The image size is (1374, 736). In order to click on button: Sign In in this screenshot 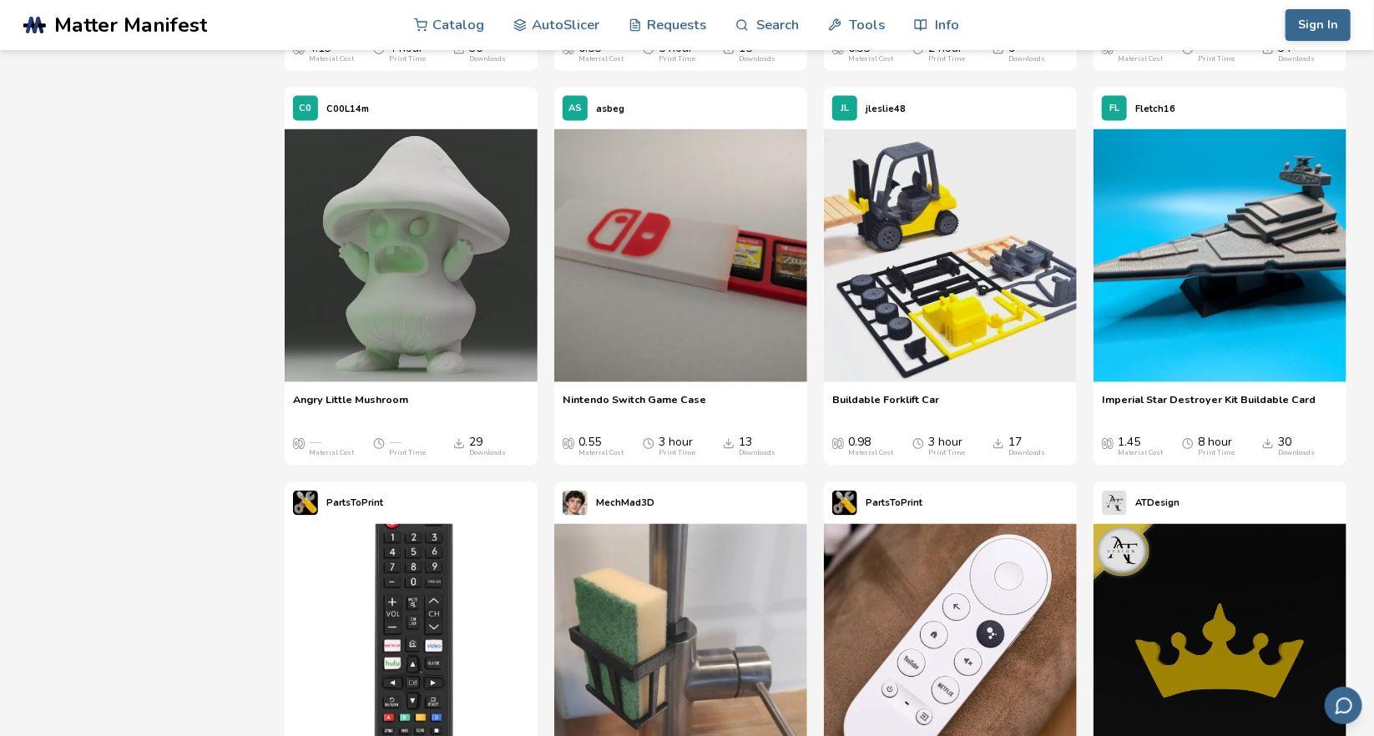, I will do `click(1318, 25)`.